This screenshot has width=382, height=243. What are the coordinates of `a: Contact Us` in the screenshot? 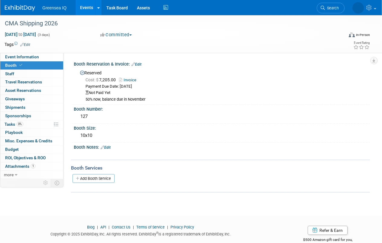 It's located at (121, 227).